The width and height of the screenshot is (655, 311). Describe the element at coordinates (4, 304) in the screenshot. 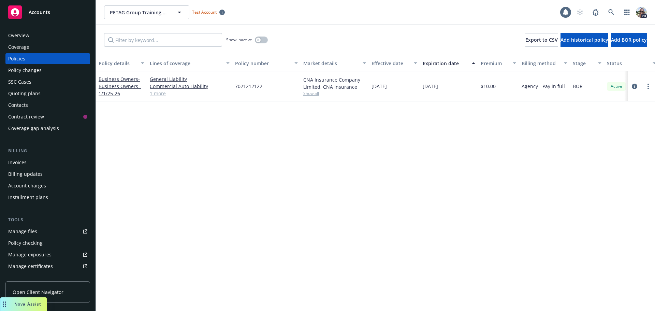

I see `div: Drag to move` at that location.